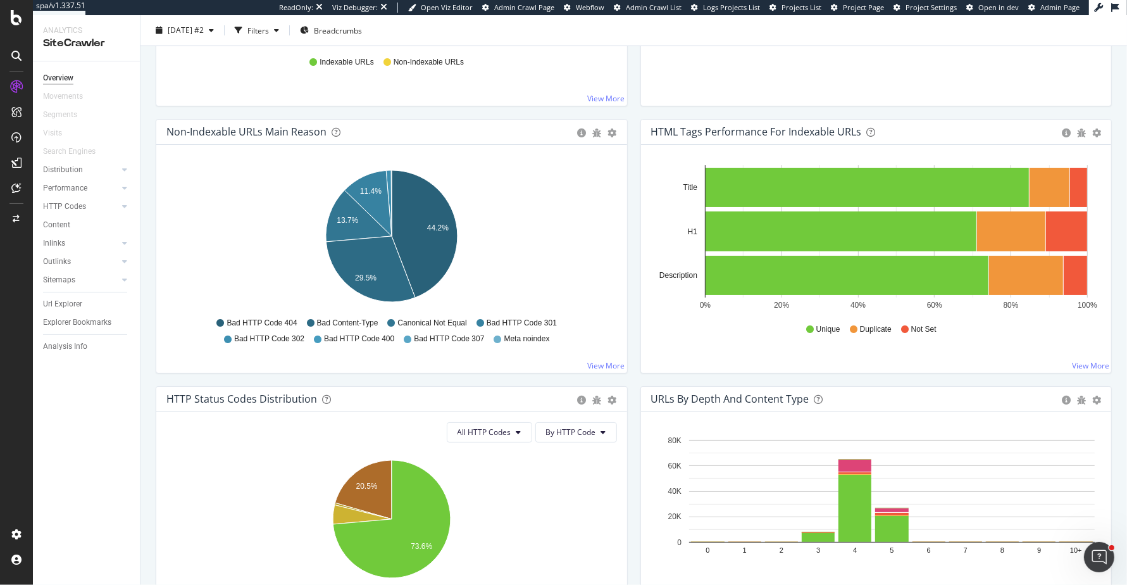 The width and height of the screenshot is (1127, 585). I want to click on button: All HTTP Codes, so click(489, 432).